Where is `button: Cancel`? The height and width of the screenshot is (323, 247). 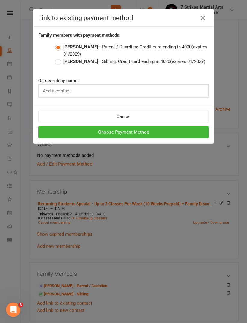 button: Cancel is located at coordinates (123, 116).